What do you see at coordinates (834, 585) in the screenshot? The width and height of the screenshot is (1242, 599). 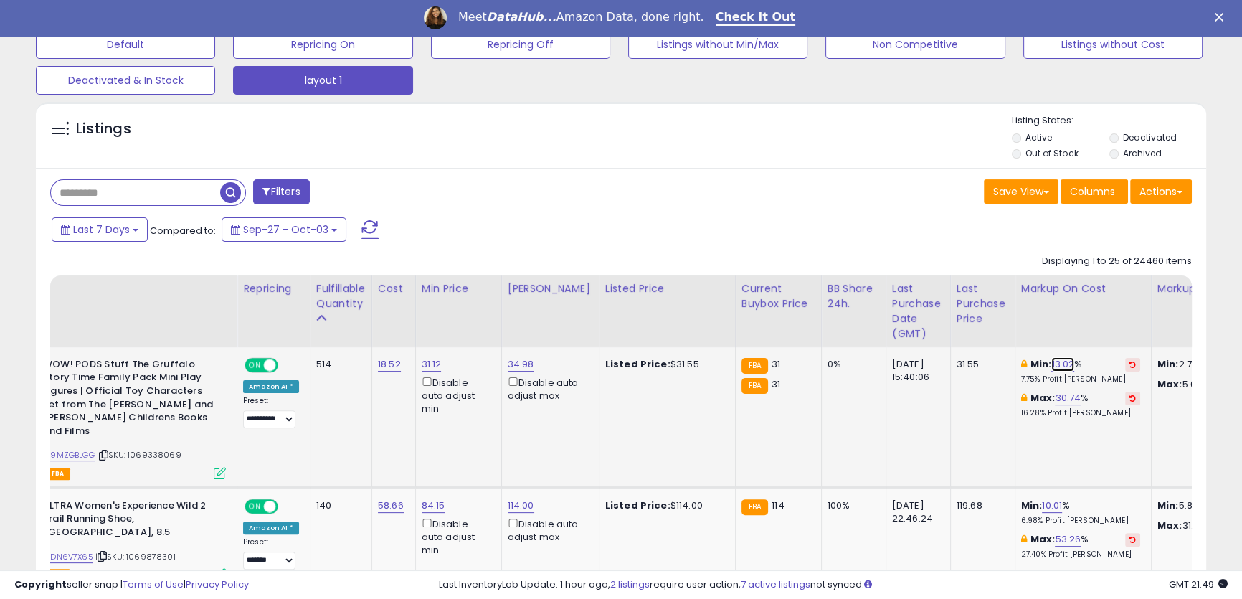 I see `div: Last InventoryLab Update: 1 hour ago, require user action, not synced.` at bounding box center [834, 585].